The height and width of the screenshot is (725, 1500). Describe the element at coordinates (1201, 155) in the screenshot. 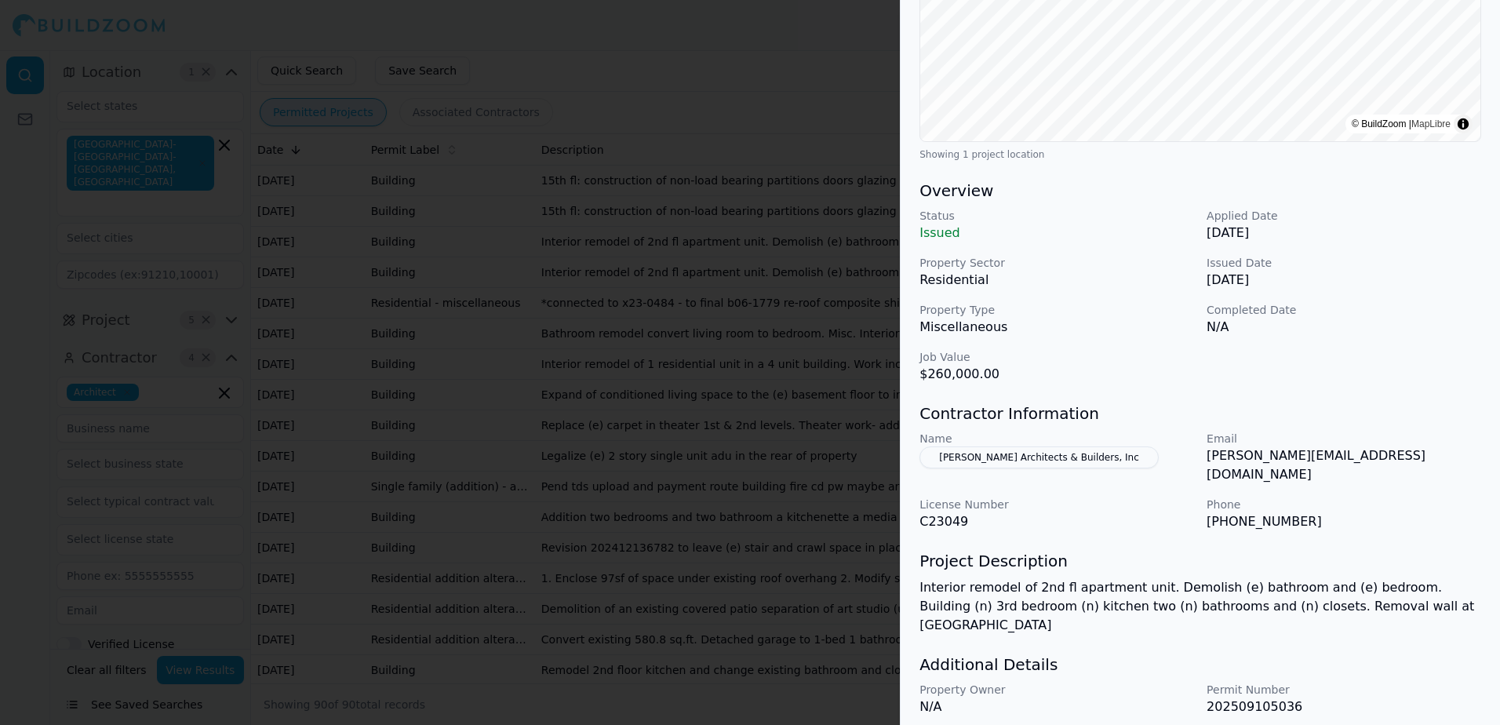

I see `div: Showing 1 project location` at that location.